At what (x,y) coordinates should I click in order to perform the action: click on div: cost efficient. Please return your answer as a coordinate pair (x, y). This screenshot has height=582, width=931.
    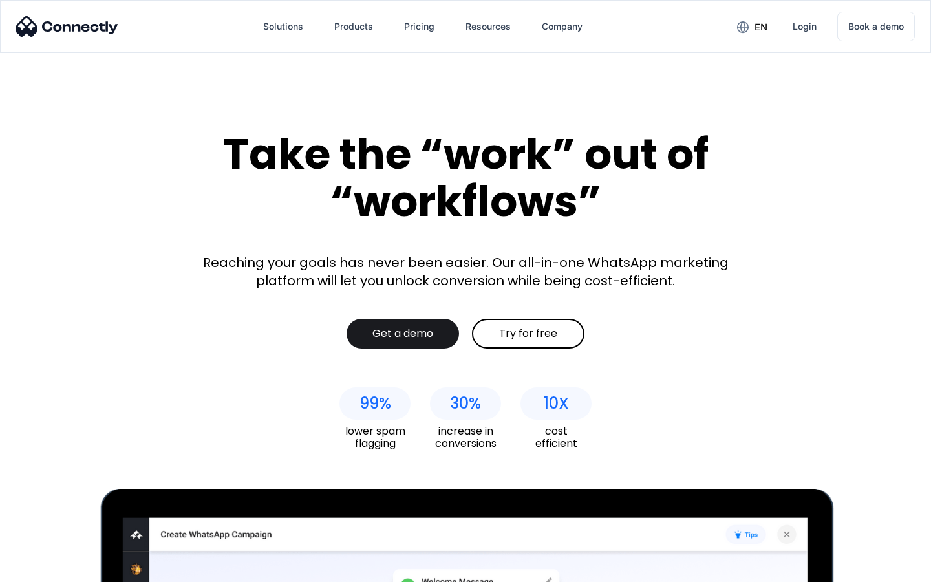
    Looking at the image, I should click on (556, 437).